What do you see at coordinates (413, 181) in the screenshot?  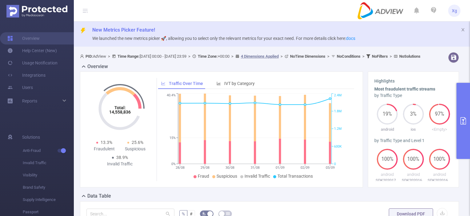 I see `p: SDK20201621040442zf4v3n1d3p68q0c` at bounding box center [413, 181].